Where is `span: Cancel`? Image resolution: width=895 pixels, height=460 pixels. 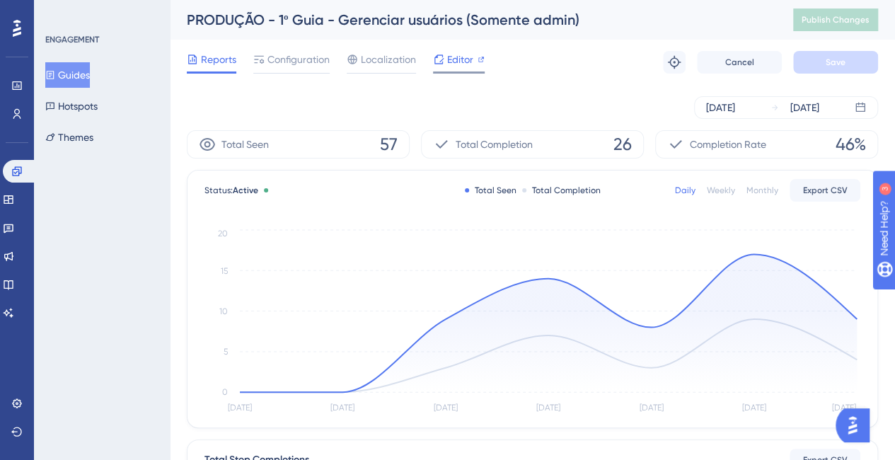
span: Cancel is located at coordinates (739, 62).